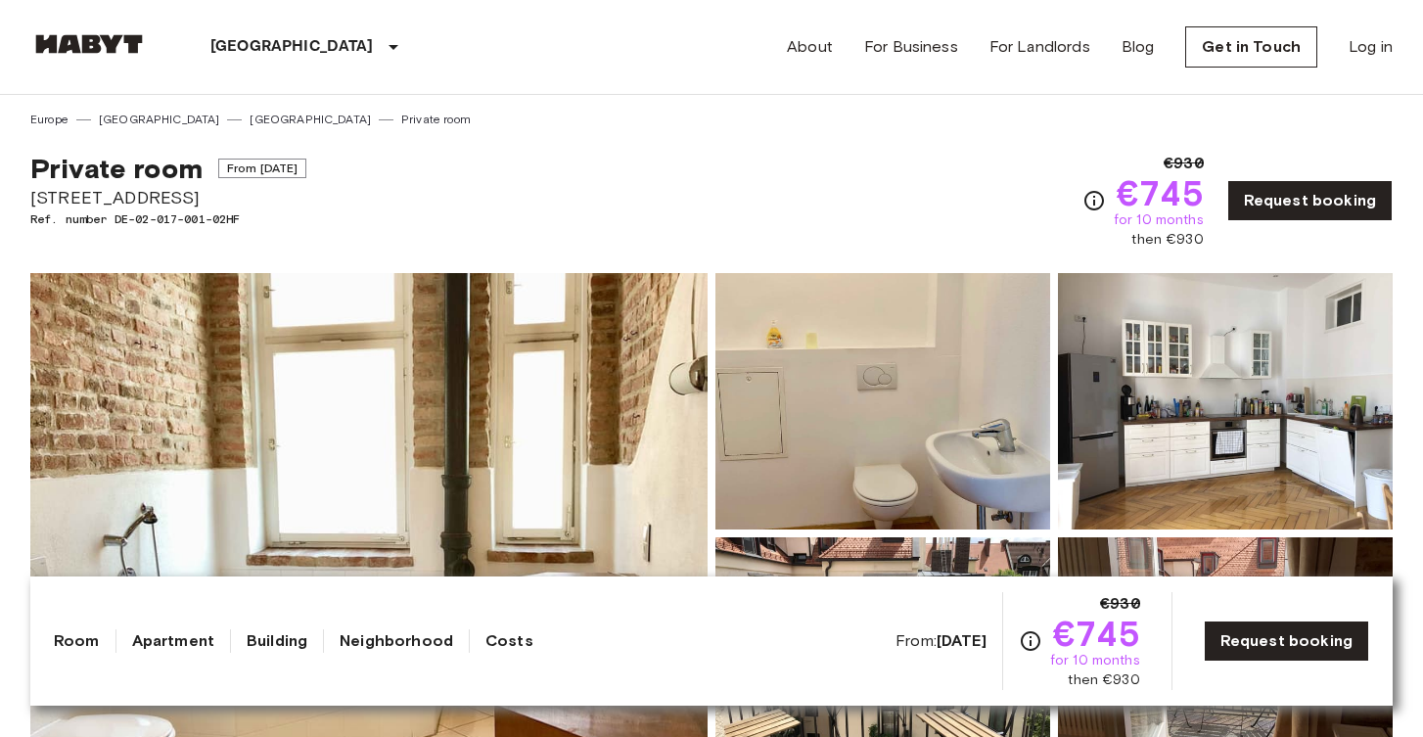  I want to click on img: Habyt, so click(89, 44).